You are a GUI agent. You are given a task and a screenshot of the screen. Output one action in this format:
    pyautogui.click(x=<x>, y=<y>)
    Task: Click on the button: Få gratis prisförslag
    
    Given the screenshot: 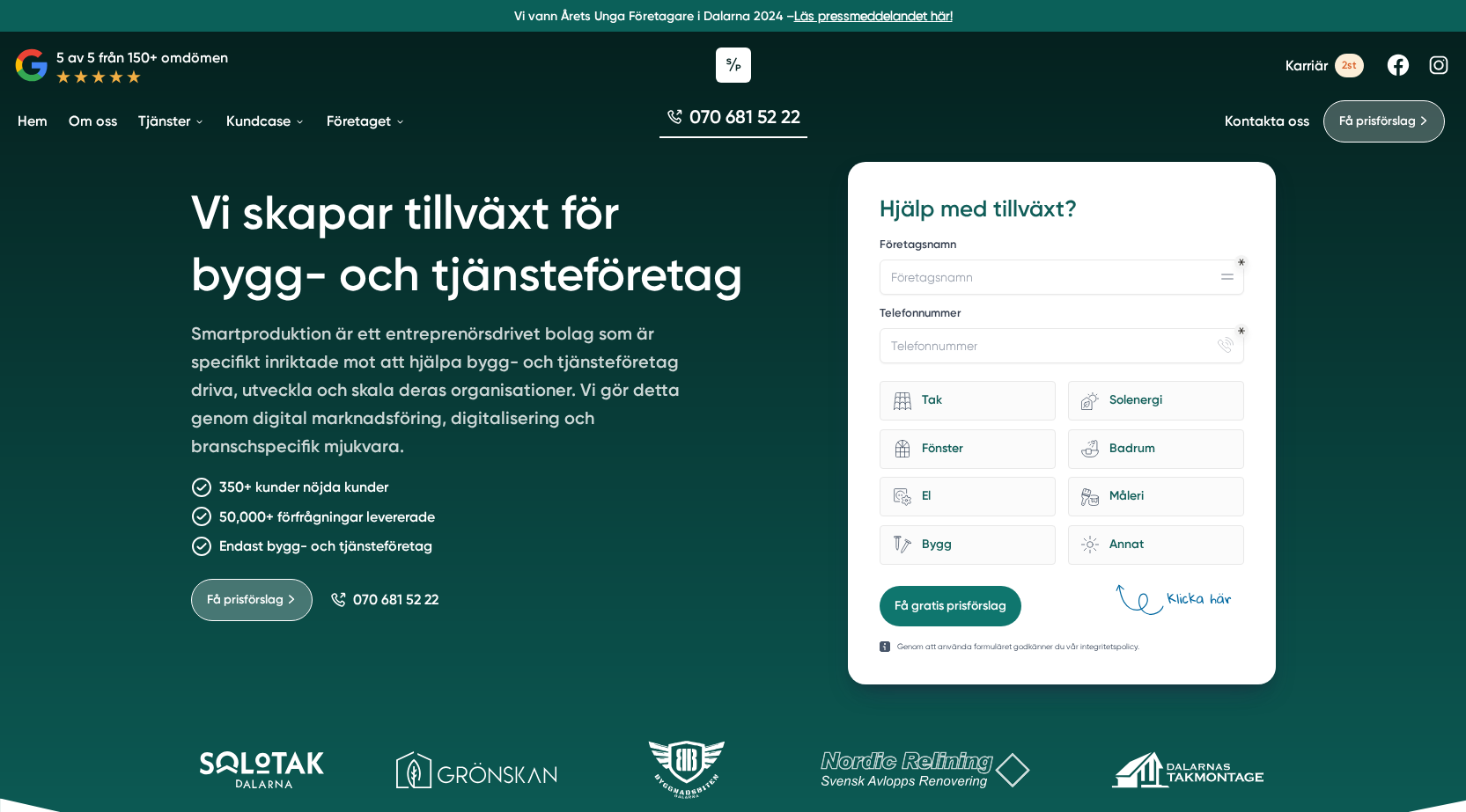 What is the action you would take?
    pyautogui.click(x=950, y=606)
    